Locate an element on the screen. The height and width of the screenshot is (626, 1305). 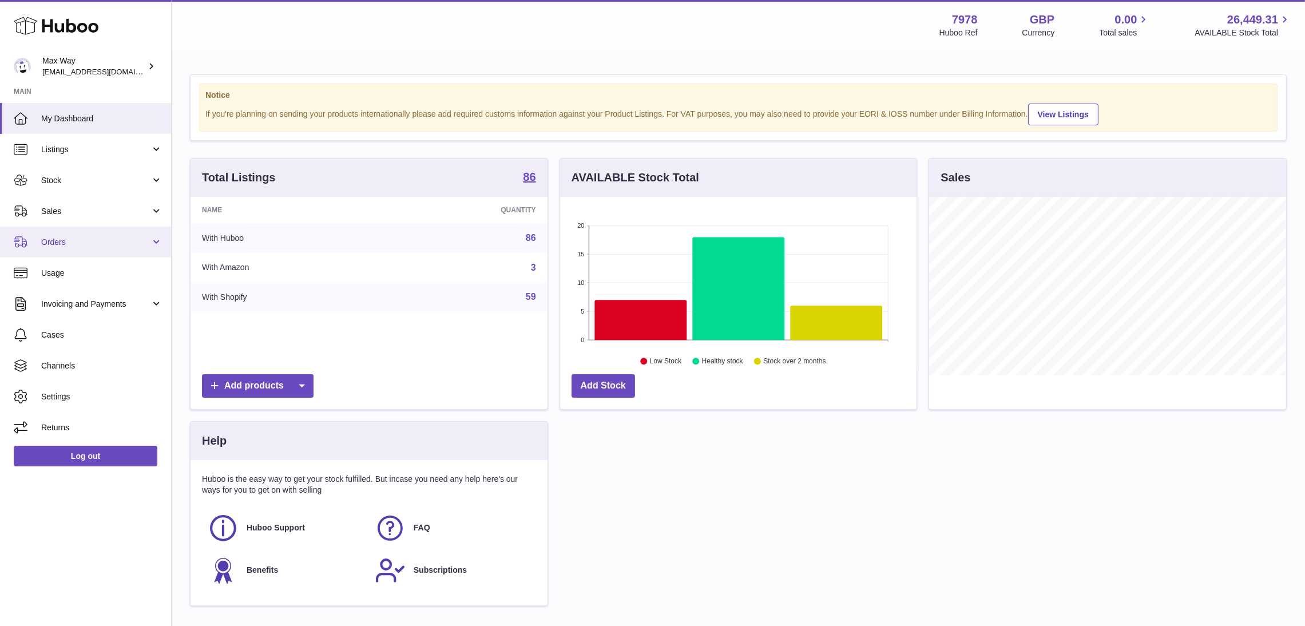
a: 26,449.31 AVAILABLE Stock Total is located at coordinates (1242, 25).